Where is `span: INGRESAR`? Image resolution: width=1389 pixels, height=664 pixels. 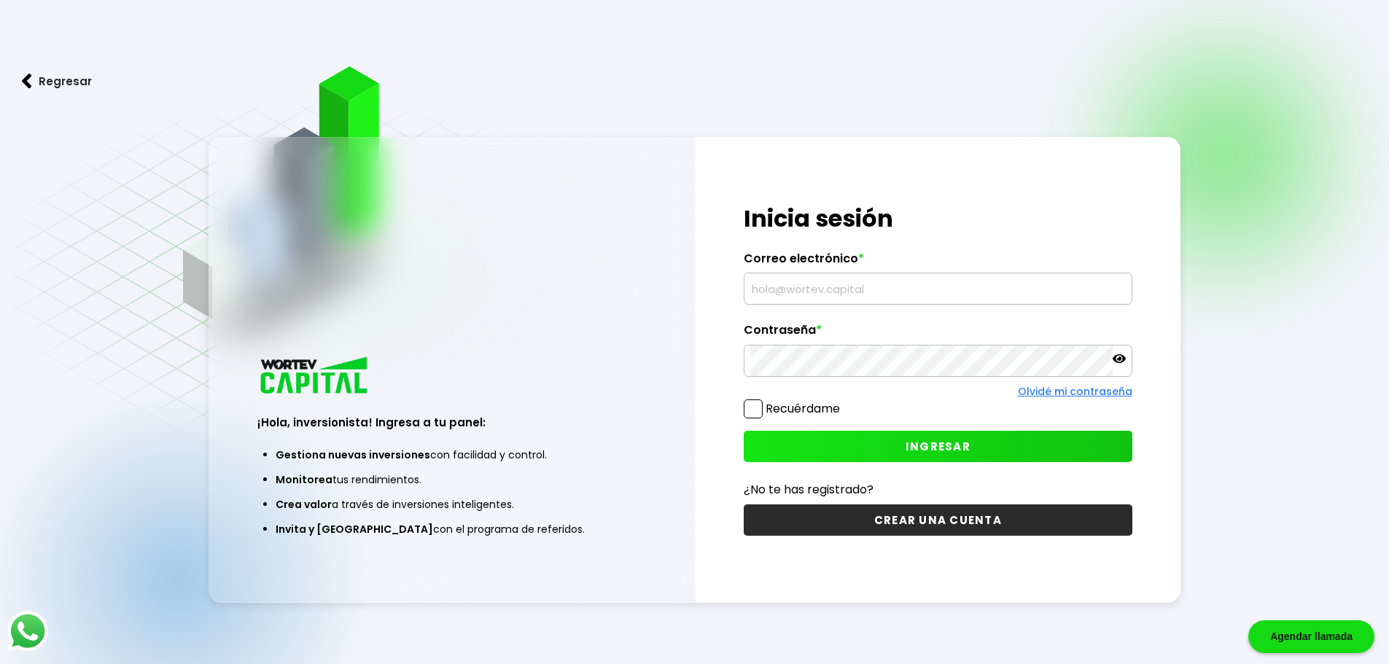
span: INGRESAR is located at coordinates (938, 446).